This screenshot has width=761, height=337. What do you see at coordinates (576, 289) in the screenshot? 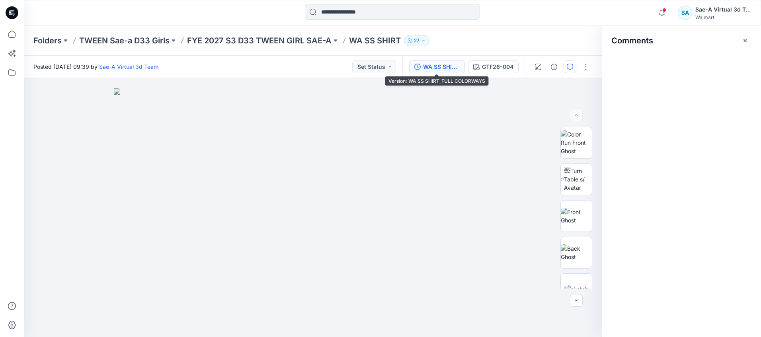
I see `img: sketch` at bounding box center [576, 289].